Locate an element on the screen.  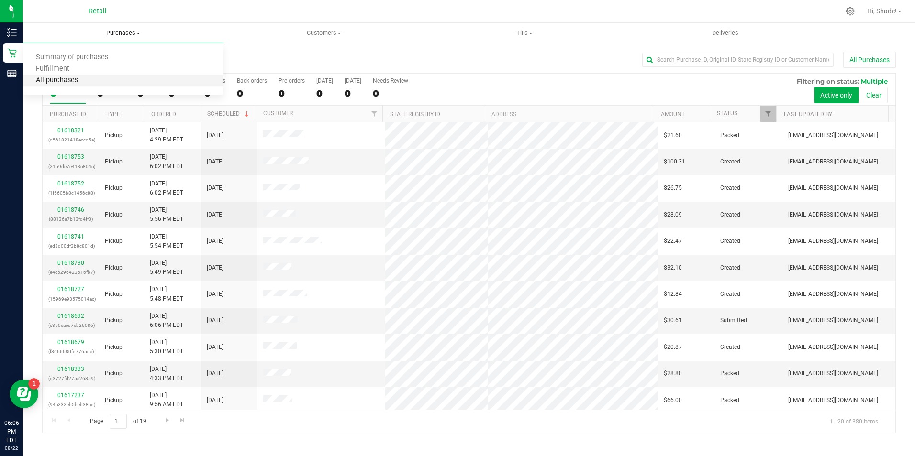
span: $22.47 is located at coordinates (673, 241).